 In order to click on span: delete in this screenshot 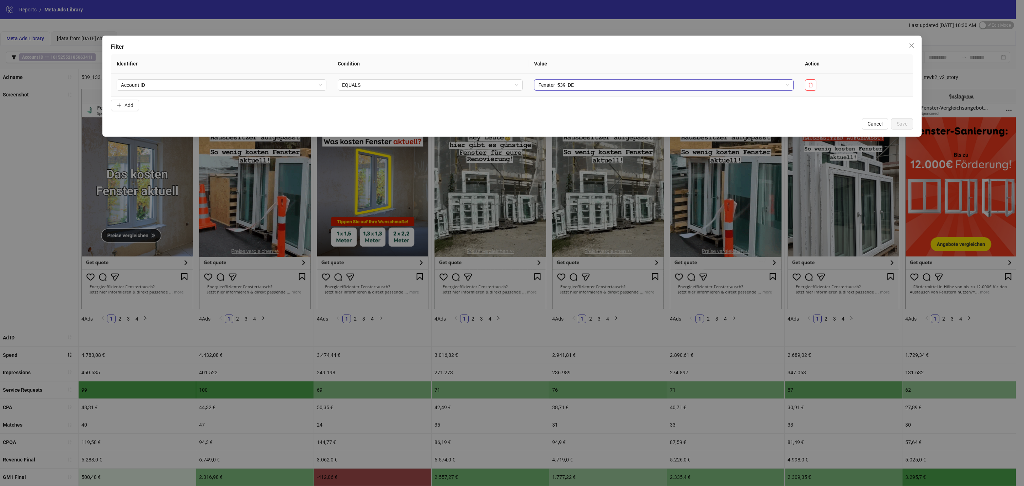, I will do `click(811, 85)`.